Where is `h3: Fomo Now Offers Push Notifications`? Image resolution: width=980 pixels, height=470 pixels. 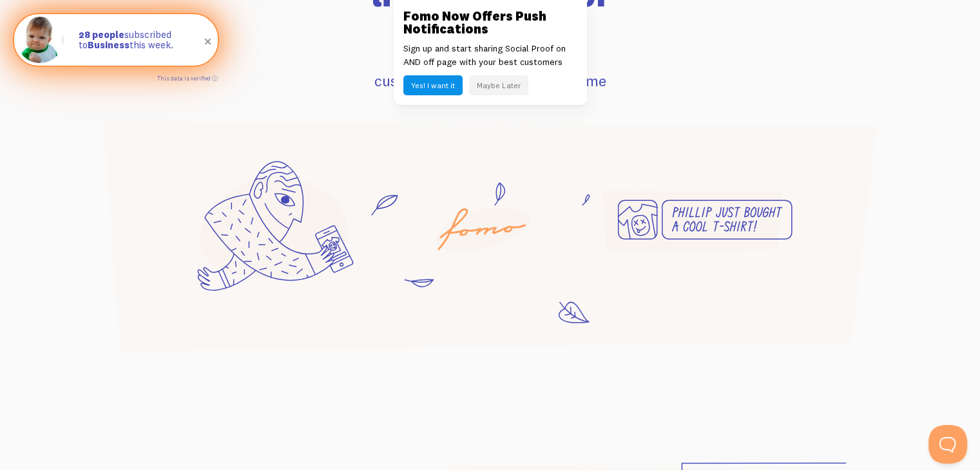
h3: Fomo Now Offers Push Notifications is located at coordinates (490, 23).